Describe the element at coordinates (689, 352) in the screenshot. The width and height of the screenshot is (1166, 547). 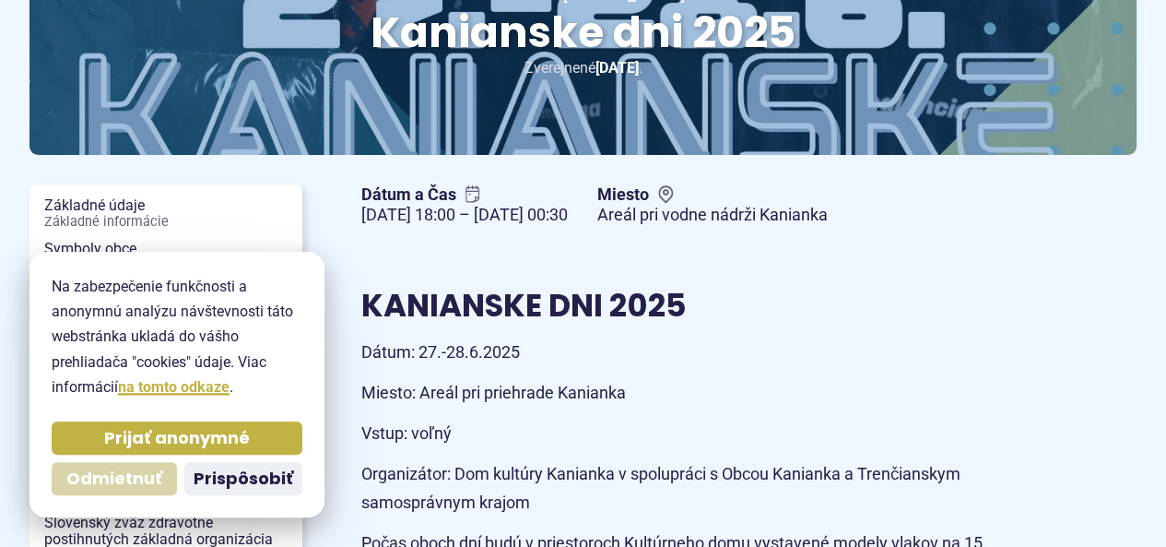
I see `p: Dátum: 27.-28.6.2025` at that location.